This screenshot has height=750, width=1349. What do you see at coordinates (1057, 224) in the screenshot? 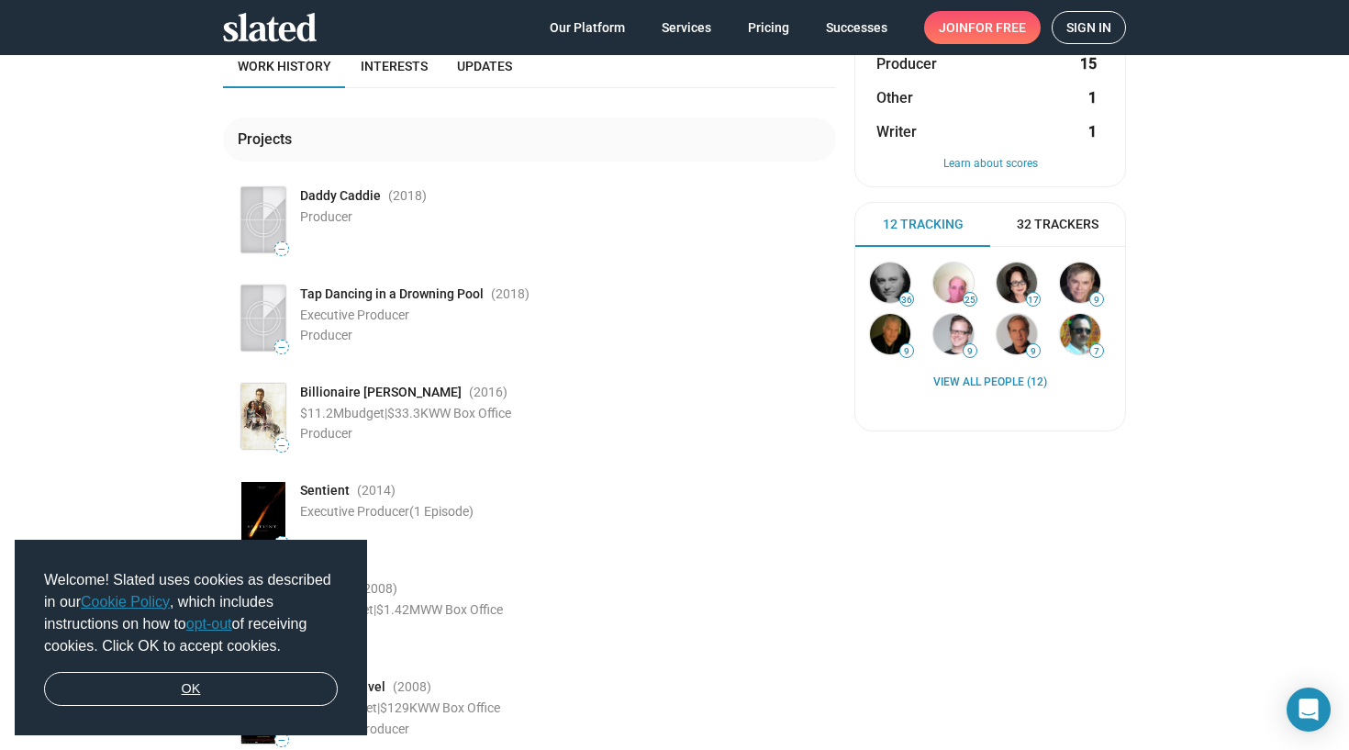
I see `span: 32 Trackers` at bounding box center [1057, 224].